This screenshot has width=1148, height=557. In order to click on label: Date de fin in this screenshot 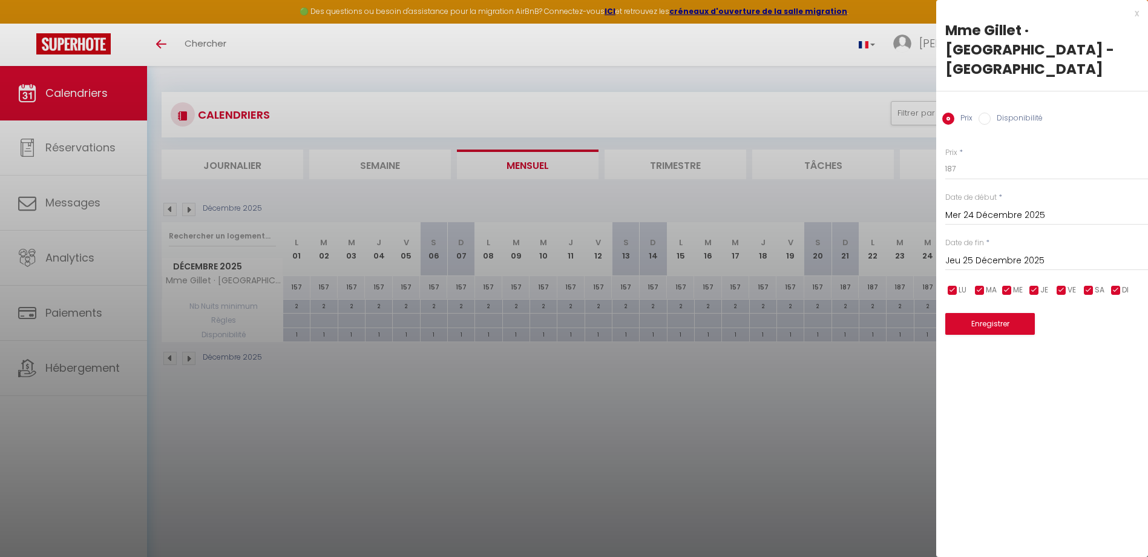, I will do `click(965, 243)`.